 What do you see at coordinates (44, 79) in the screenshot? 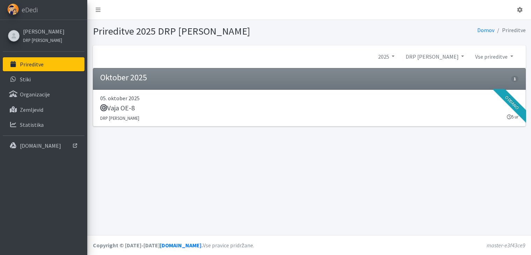
I see `a: Stiki` at bounding box center [44, 79].